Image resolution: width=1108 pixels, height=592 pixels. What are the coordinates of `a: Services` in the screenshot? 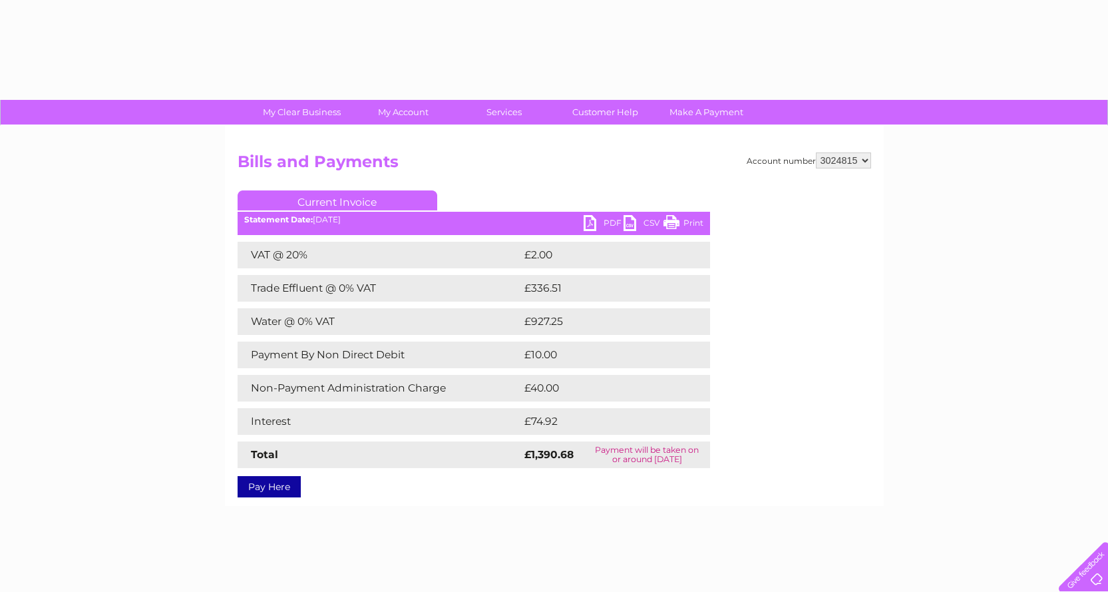 It's located at (504, 112).